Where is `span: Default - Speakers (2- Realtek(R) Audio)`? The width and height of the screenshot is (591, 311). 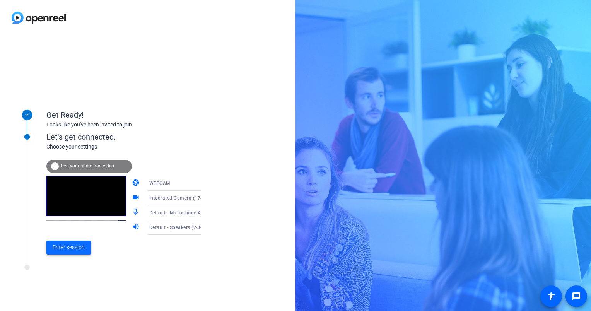 span: Default - Speakers (2- Realtek(R) Audio) is located at coordinates (194, 227).